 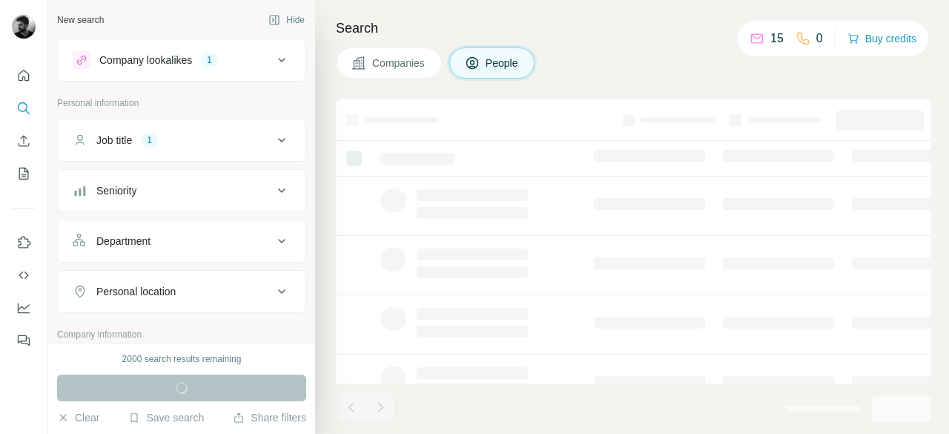 What do you see at coordinates (182, 291) in the screenshot?
I see `button: Personal location` at bounding box center [182, 291].